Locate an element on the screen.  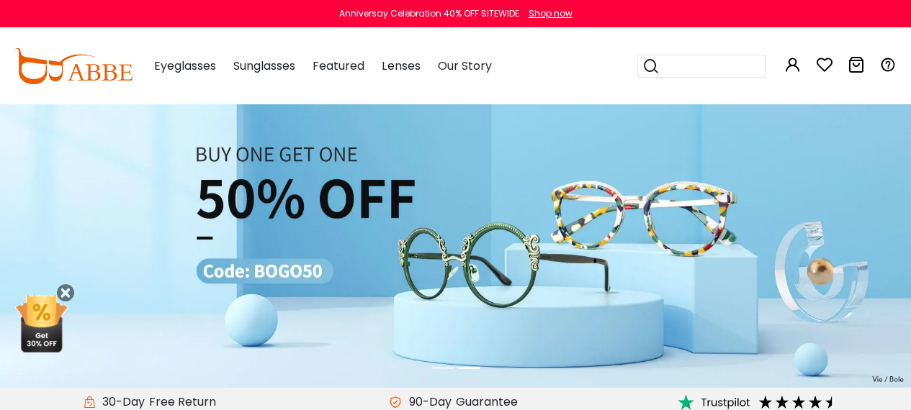
span: Our Story is located at coordinates (464, 66).